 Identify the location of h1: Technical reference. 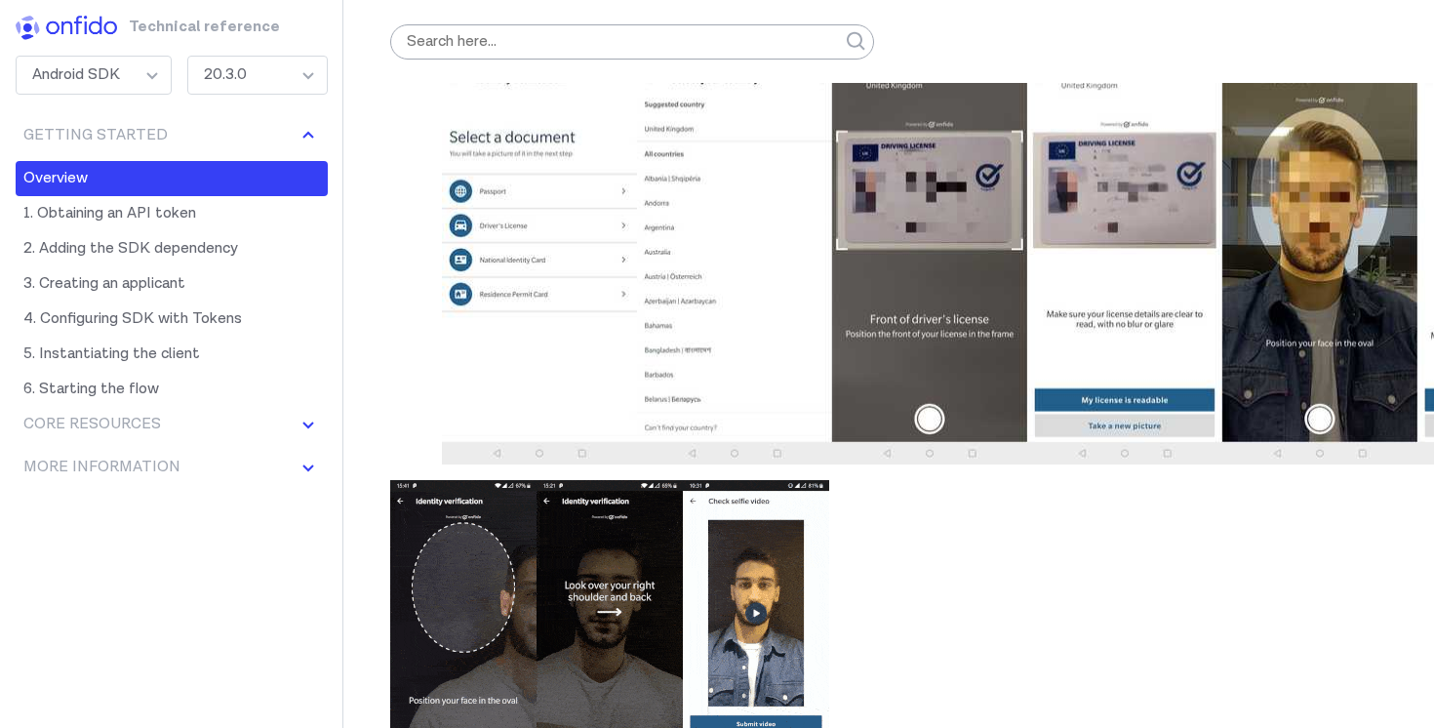
(178, 31).